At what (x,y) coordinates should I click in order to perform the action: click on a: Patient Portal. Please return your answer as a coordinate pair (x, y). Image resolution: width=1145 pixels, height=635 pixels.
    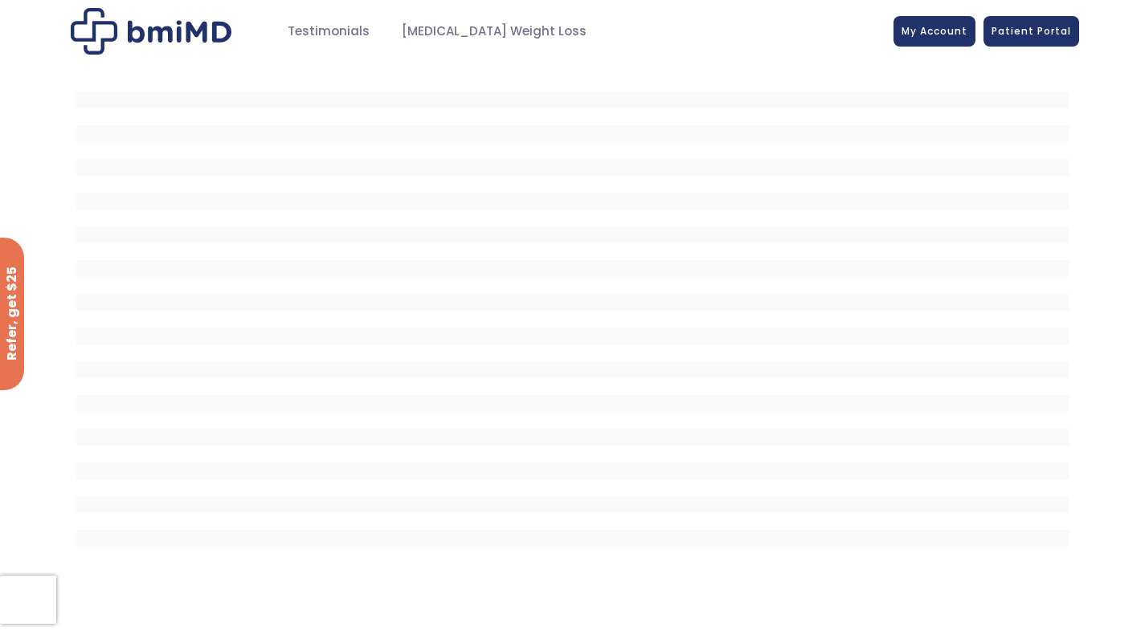
    Looking at the image, I should click on (1031, 31).